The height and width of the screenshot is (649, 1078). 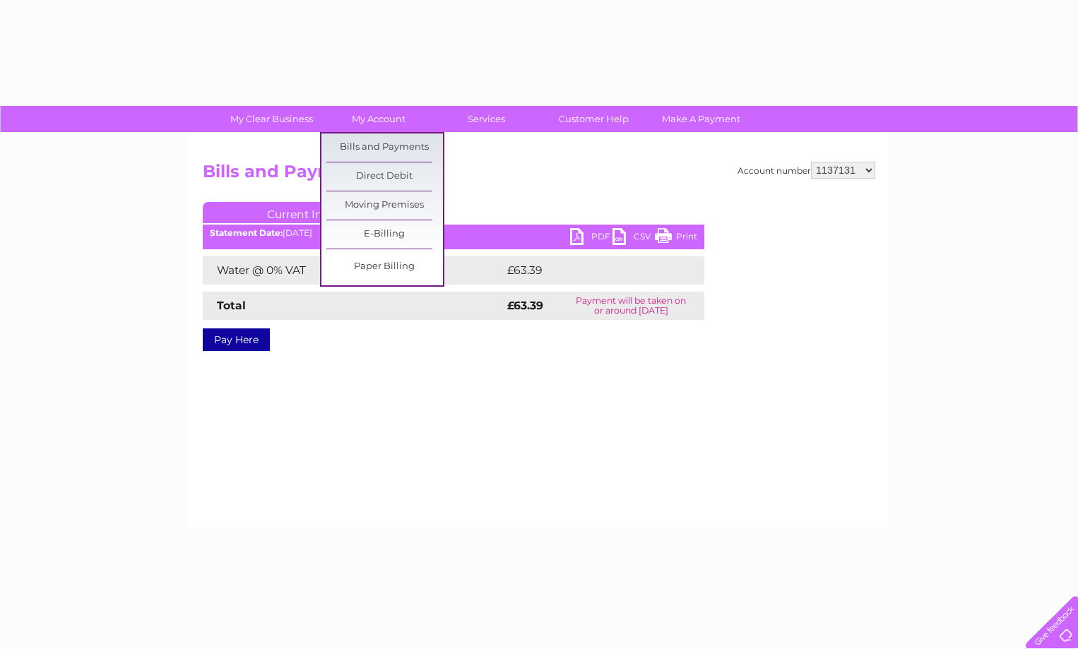 I want to click on div: Account number, so click(x=806, y=170).